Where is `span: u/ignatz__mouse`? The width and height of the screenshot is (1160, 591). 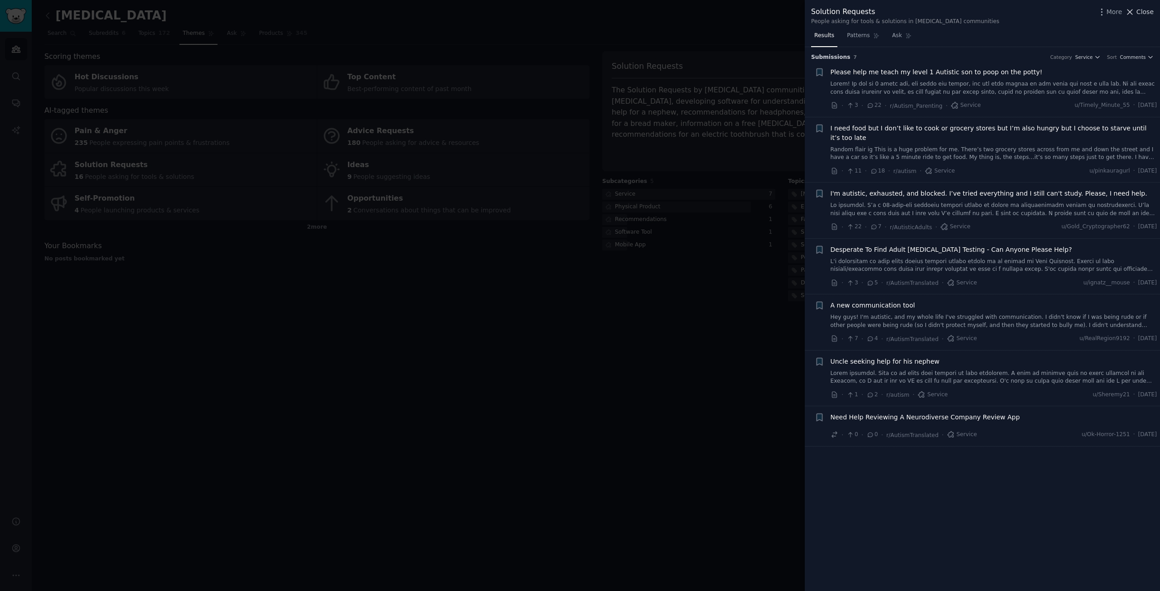 span: u/ignatz__mouse is located at coordinates (1106, 283).